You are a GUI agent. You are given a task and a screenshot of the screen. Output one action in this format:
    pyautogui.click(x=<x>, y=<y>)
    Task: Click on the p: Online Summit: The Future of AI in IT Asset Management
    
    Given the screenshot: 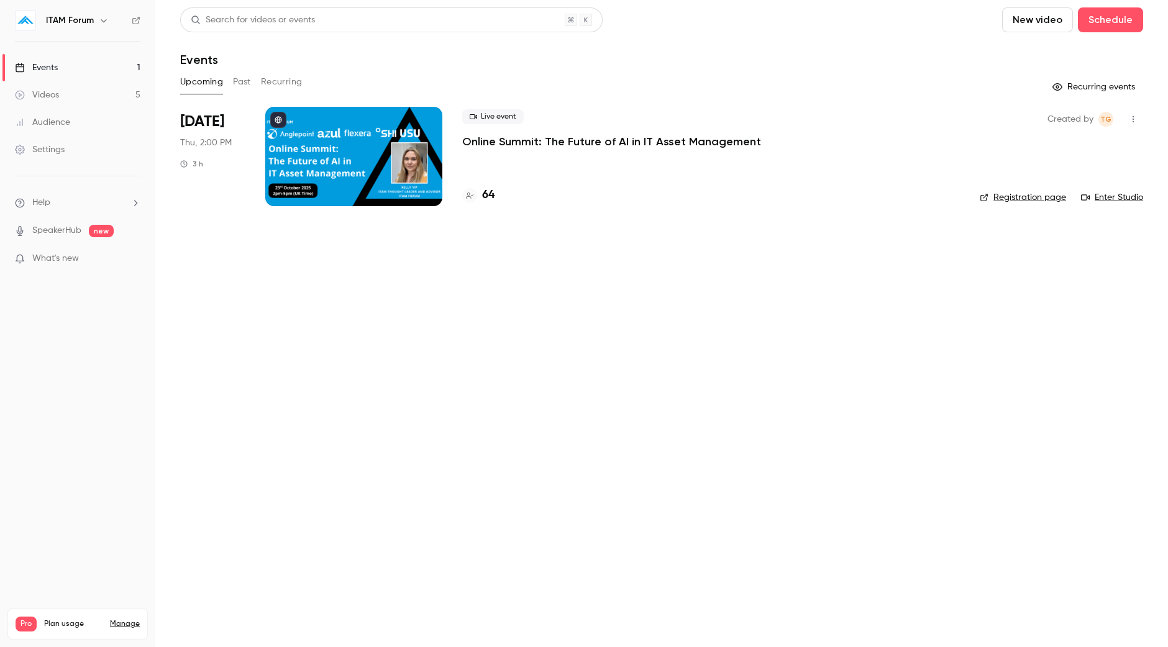 What is the action you would take?
    pyautogui.click(x=611, y=142)
    